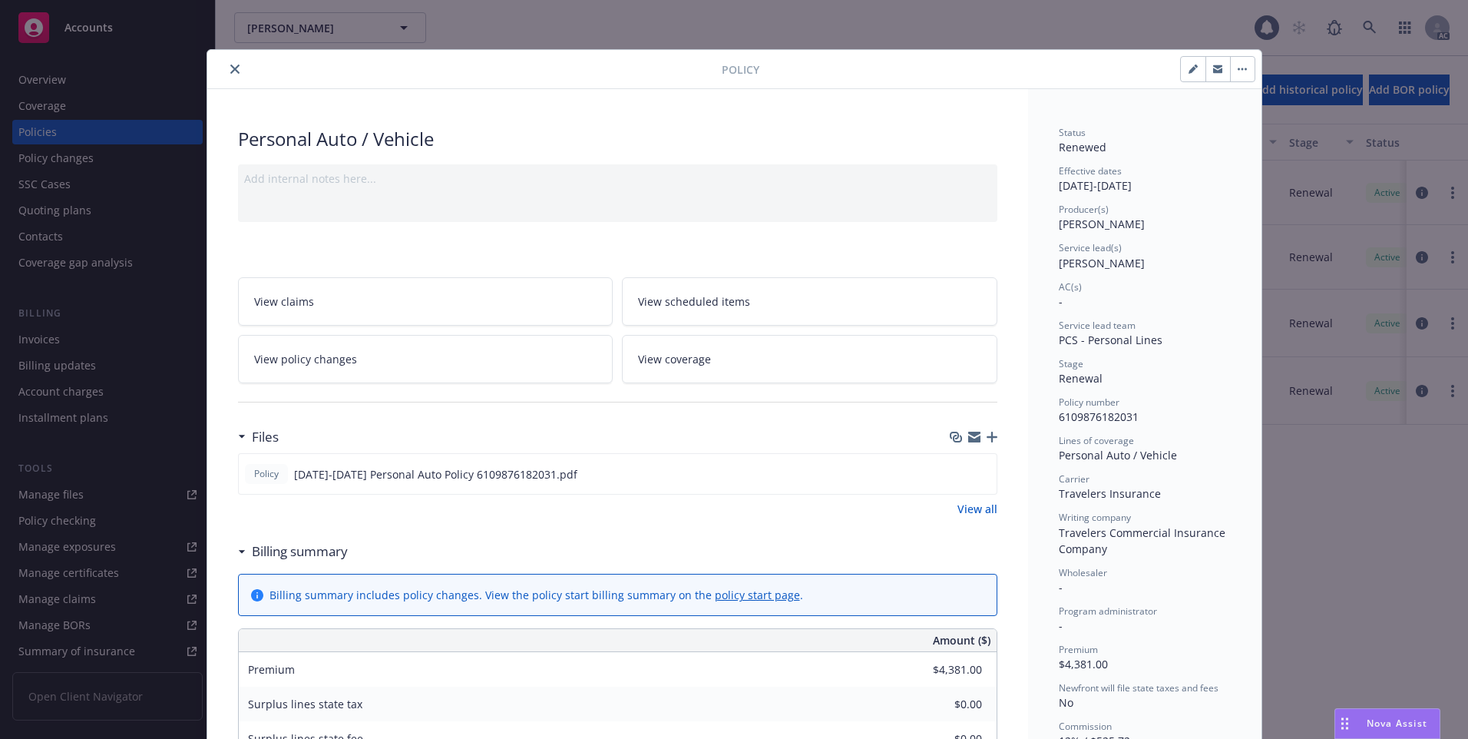 Image resolution: width=1468 pixels, height=739 pixels. Describe the element at coordinates (694, 301) in the screenshot. I see `span: View scheduled items` at that location.